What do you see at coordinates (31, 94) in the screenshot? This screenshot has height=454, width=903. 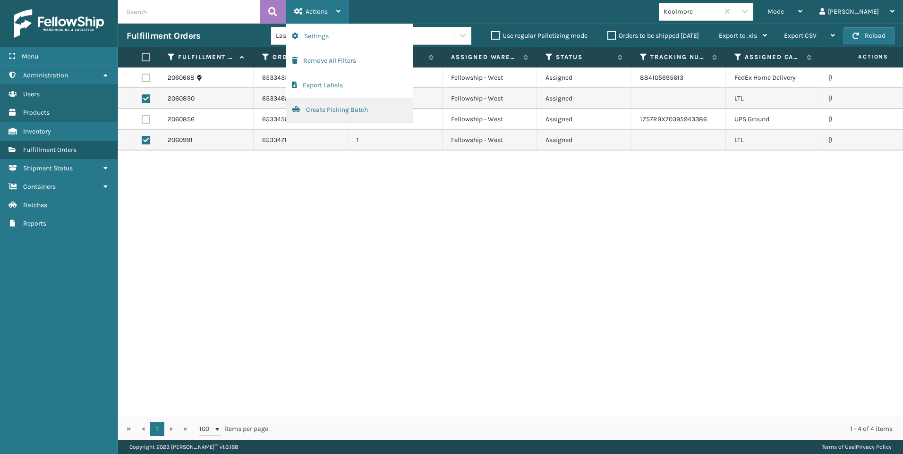 I see `span: Users` at bounding box center [31, 94].